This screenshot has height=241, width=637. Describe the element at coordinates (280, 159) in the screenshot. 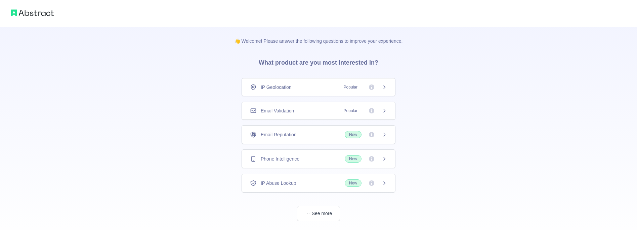

I see `span: Phone Intelligence` at that location.